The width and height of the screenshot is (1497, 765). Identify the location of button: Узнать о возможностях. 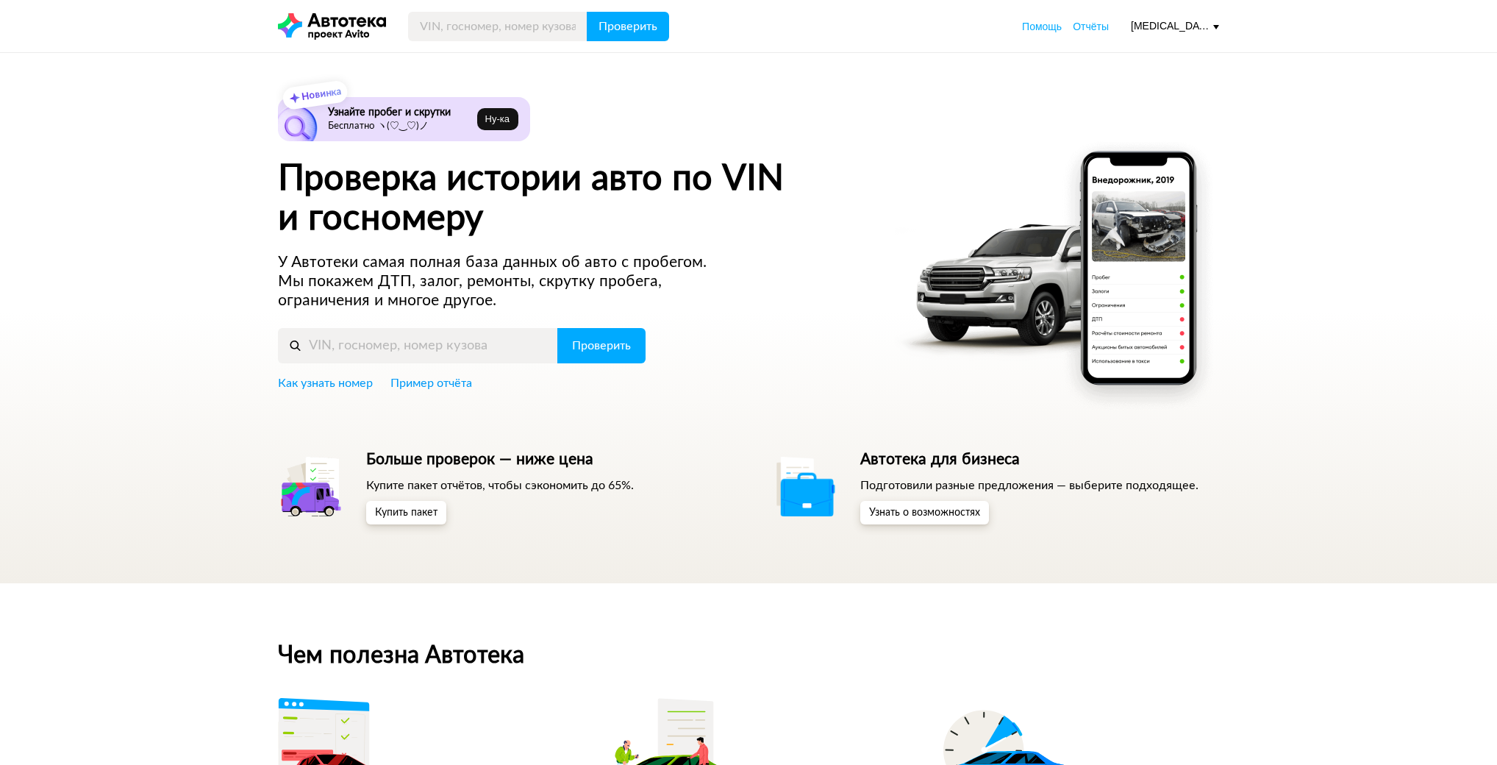
(924, 513).